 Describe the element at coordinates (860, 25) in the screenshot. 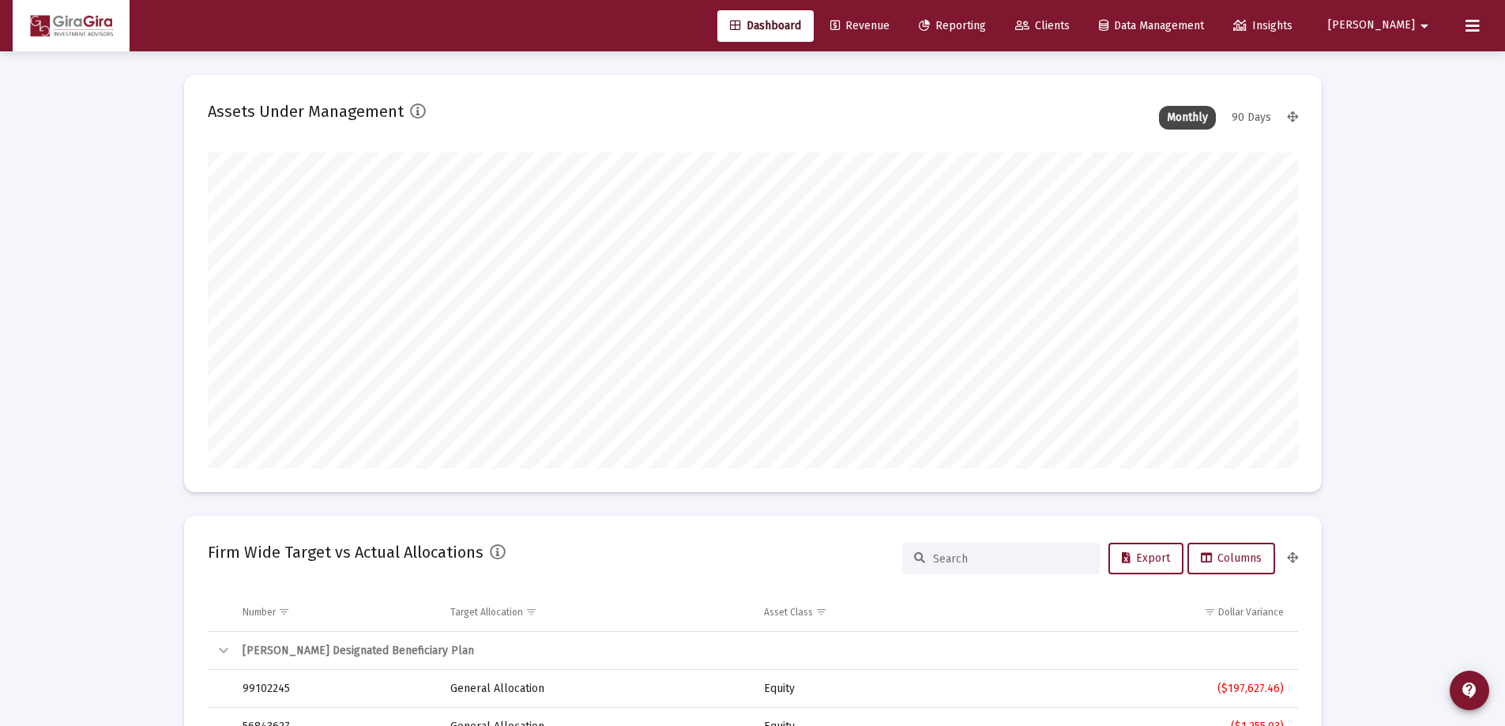

I see `span: Revenue` at that location.